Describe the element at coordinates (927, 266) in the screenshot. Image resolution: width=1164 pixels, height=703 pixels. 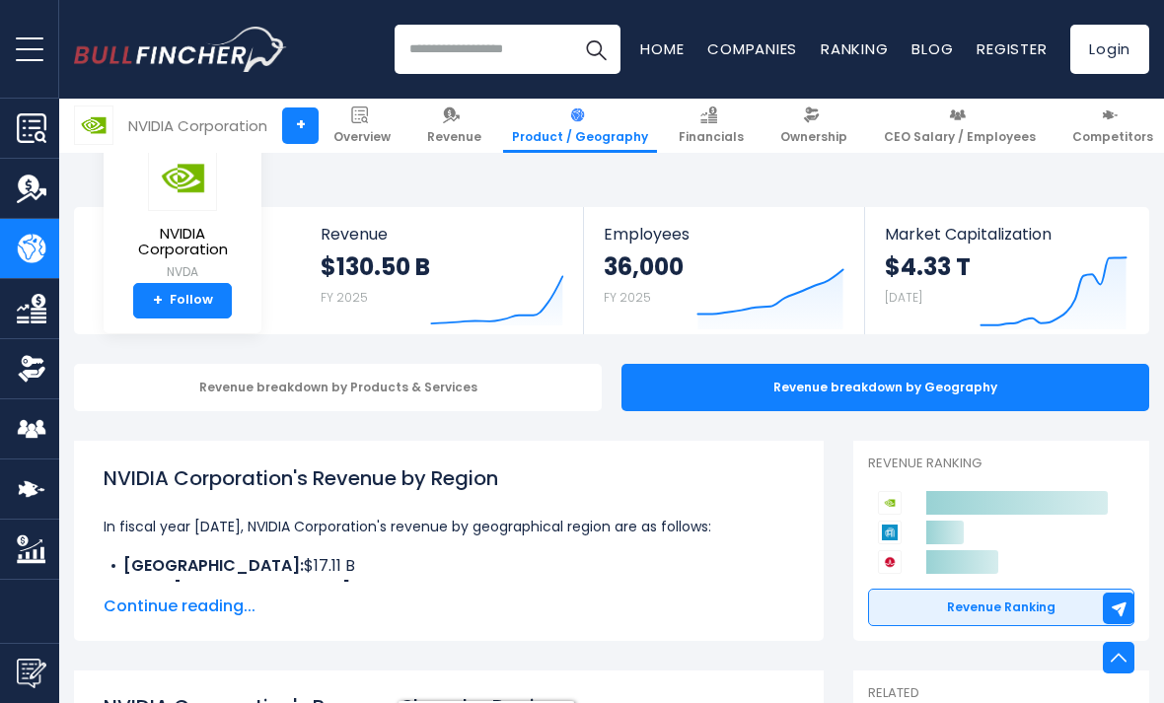
I see `strong: $4.33 T` at that location.